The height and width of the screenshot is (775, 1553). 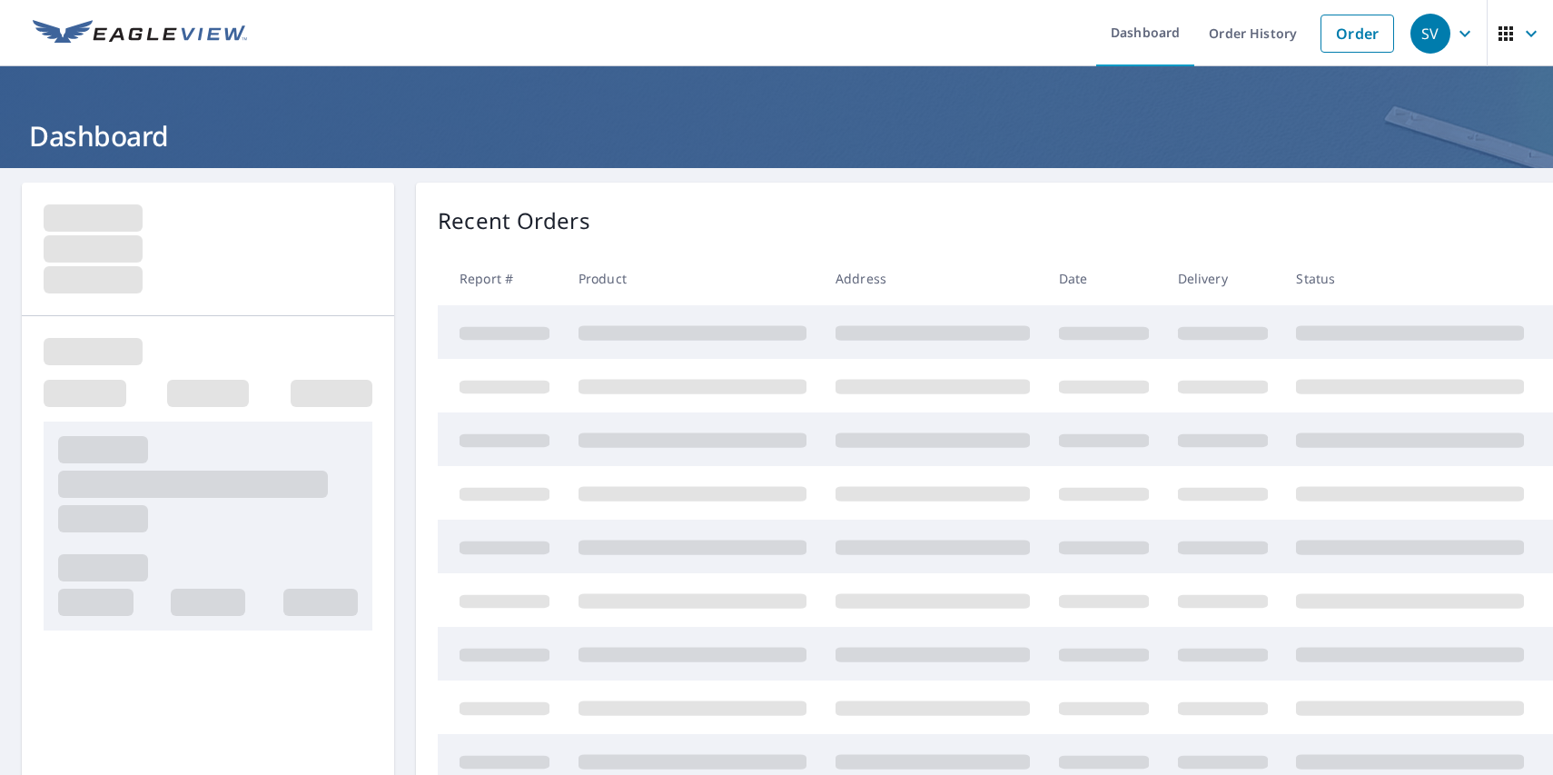 I want to click on p: Recent Orders, so click(x=514, y=221).